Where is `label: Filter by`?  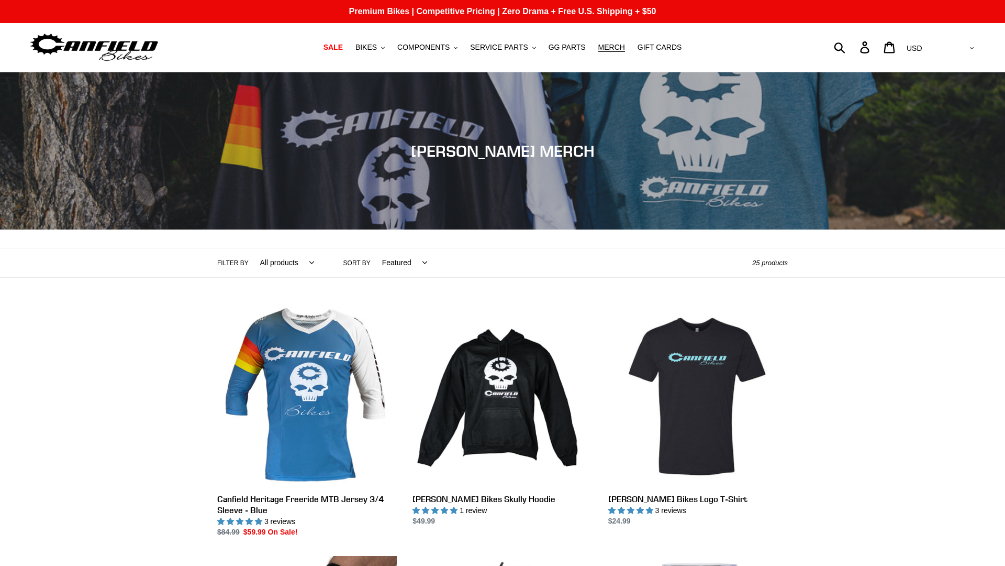
label: Filter by is located at coordinates (233, 263).